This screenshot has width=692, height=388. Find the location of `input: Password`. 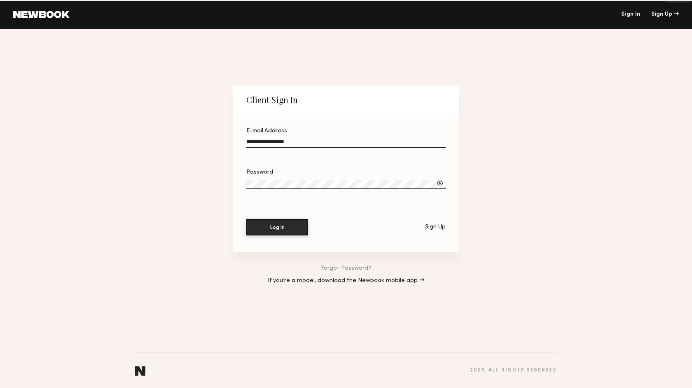

input: Password is located at coordinates (346, 185).